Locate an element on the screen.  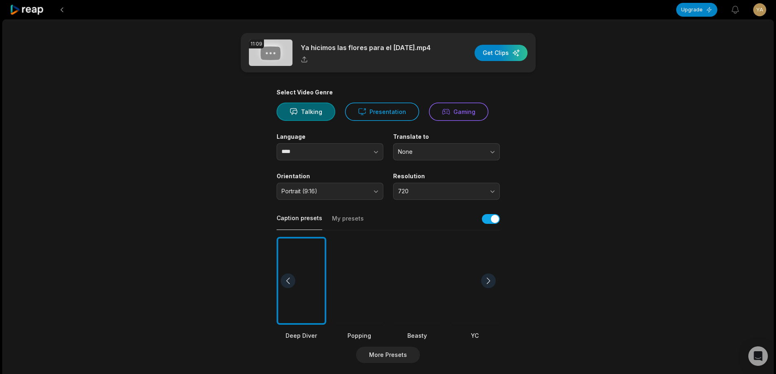
div: Deep Diver is located at coordinates (302, 336).